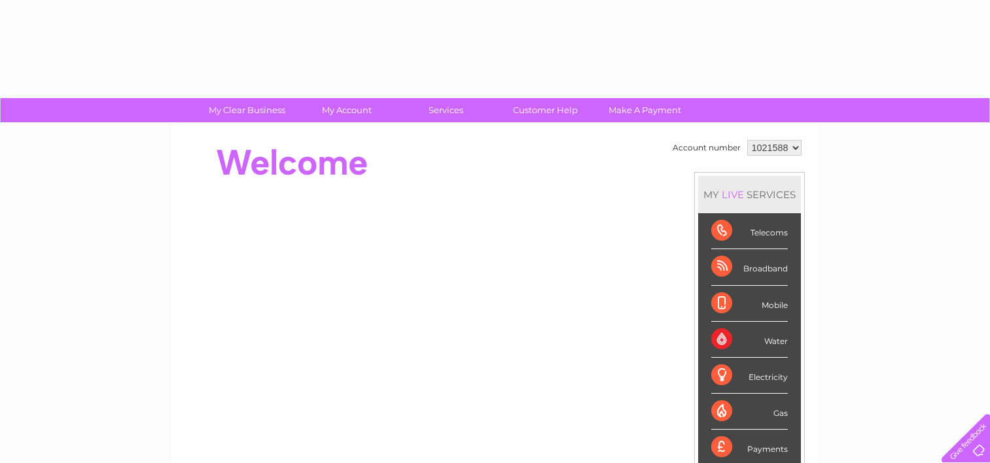 The image size is (990, 463). What do you see at coordinates (749, 304) in the screenshot?
I see `div: Mobile` at bounding box center [749, 304].